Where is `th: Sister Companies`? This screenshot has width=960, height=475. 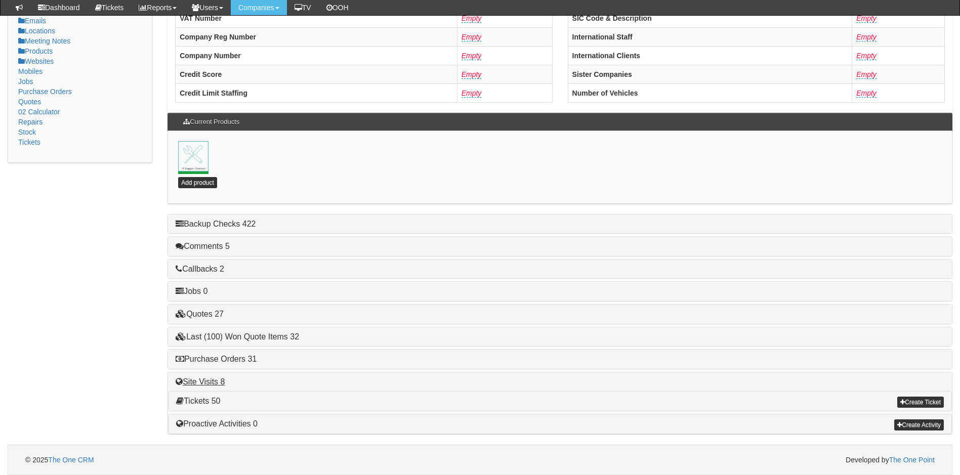
th: Sister Companies is located at coordinates (710, 74).